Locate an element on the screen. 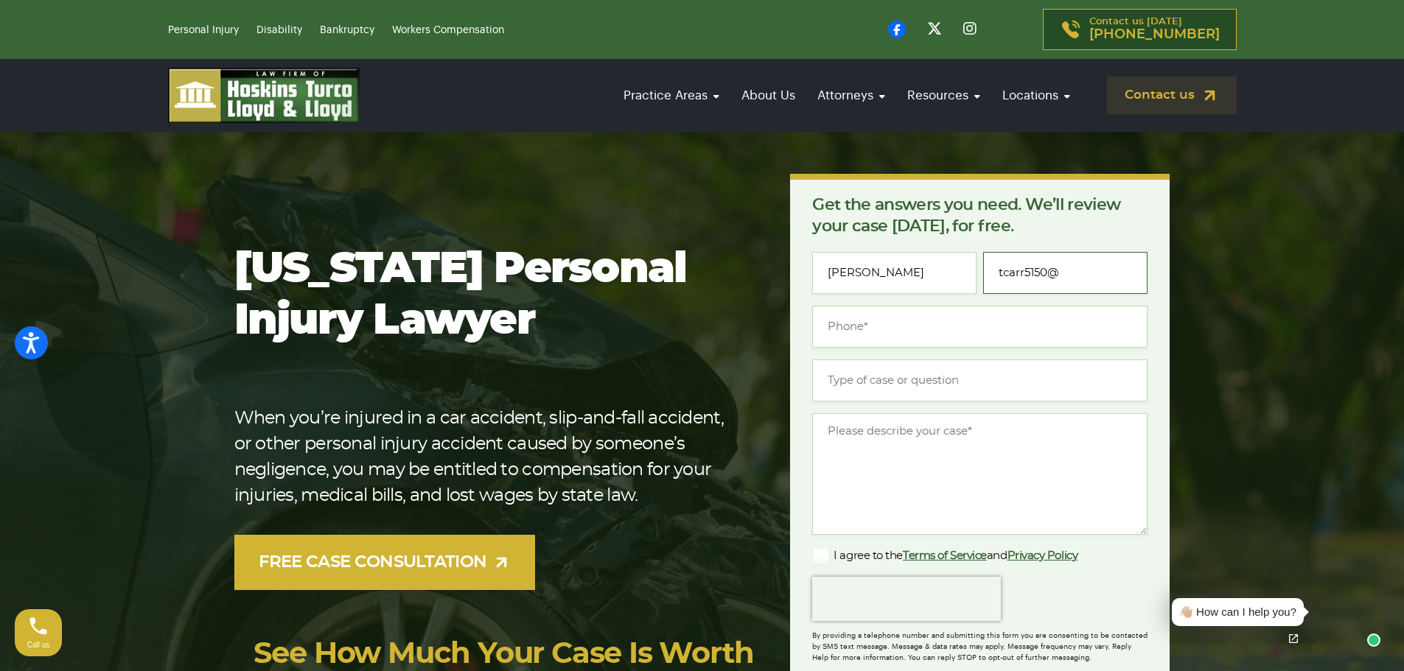  a: Resources is located at coordinates (943, 95).